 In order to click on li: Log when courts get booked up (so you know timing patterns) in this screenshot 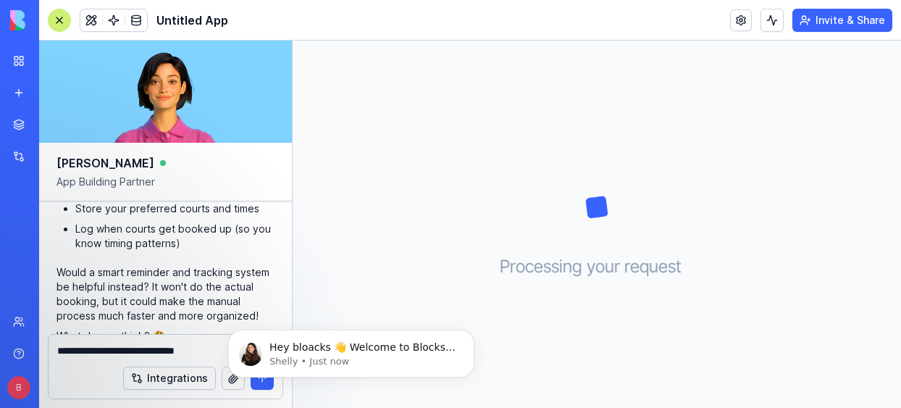, I will do `click(174, 236)`.